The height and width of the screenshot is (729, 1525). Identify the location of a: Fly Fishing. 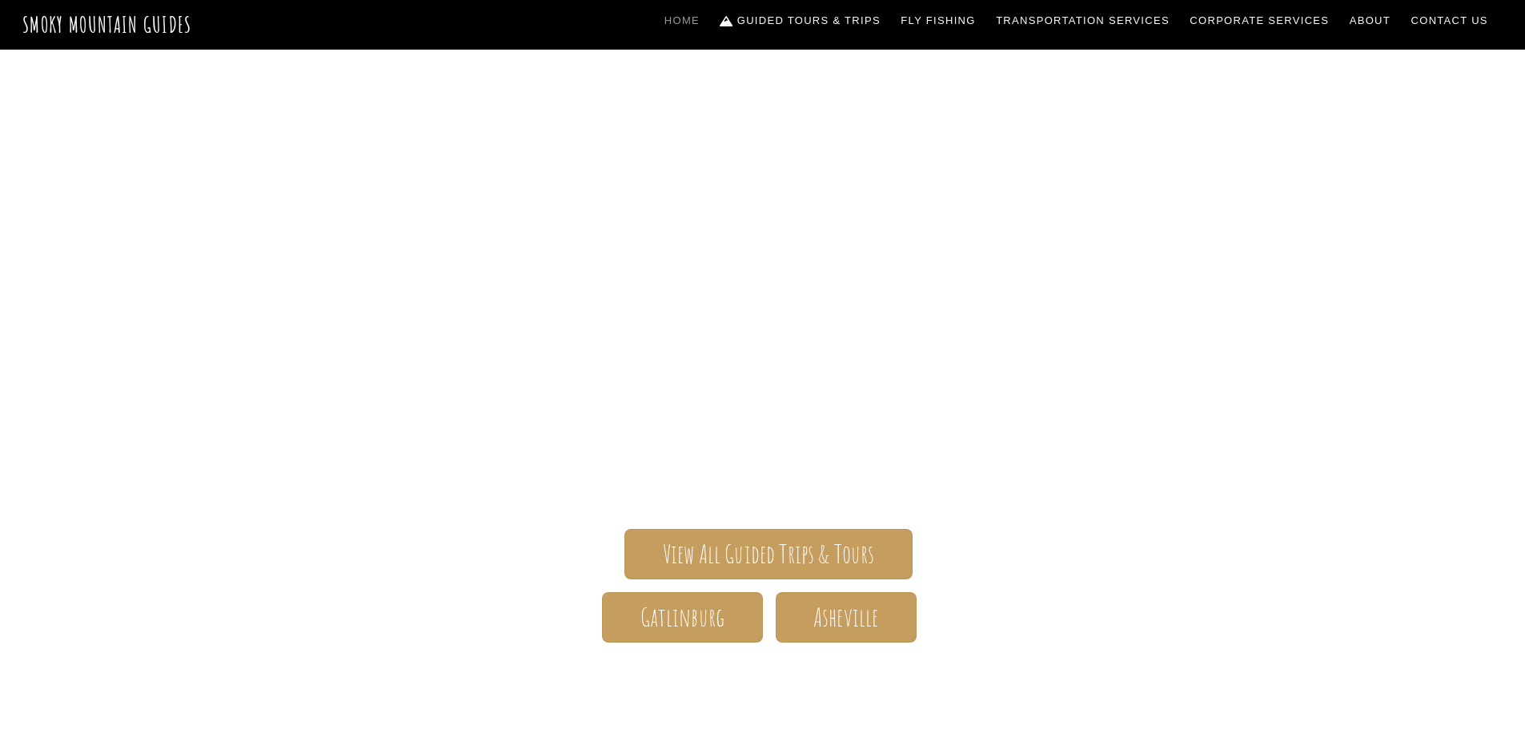
(938, 21).